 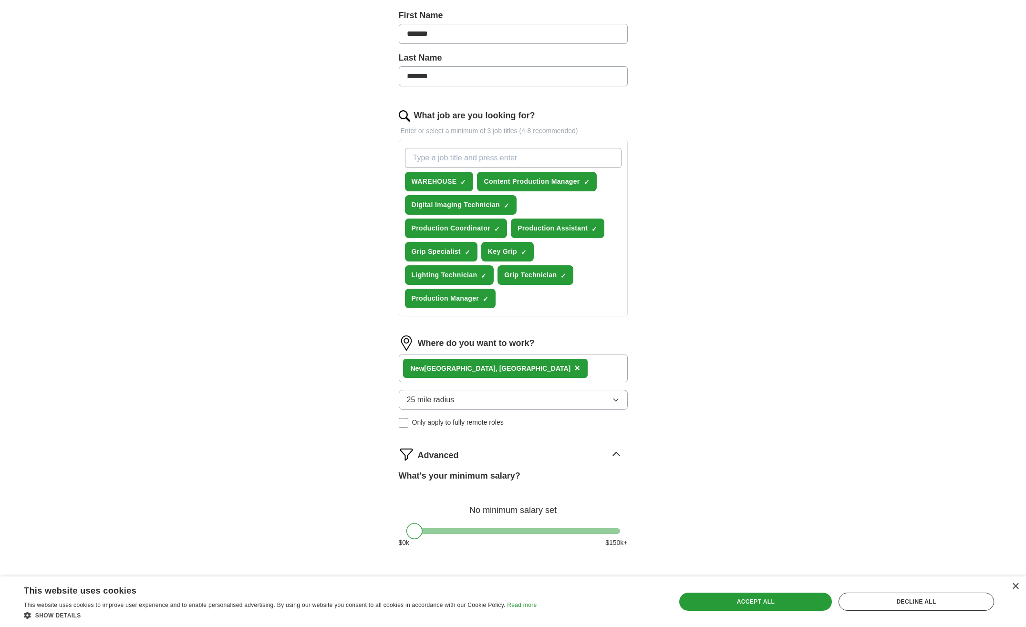 What do you see at coordinates (280, 615) in the screenshot?
I see `div: Show details` at bounding box center [280, 615].